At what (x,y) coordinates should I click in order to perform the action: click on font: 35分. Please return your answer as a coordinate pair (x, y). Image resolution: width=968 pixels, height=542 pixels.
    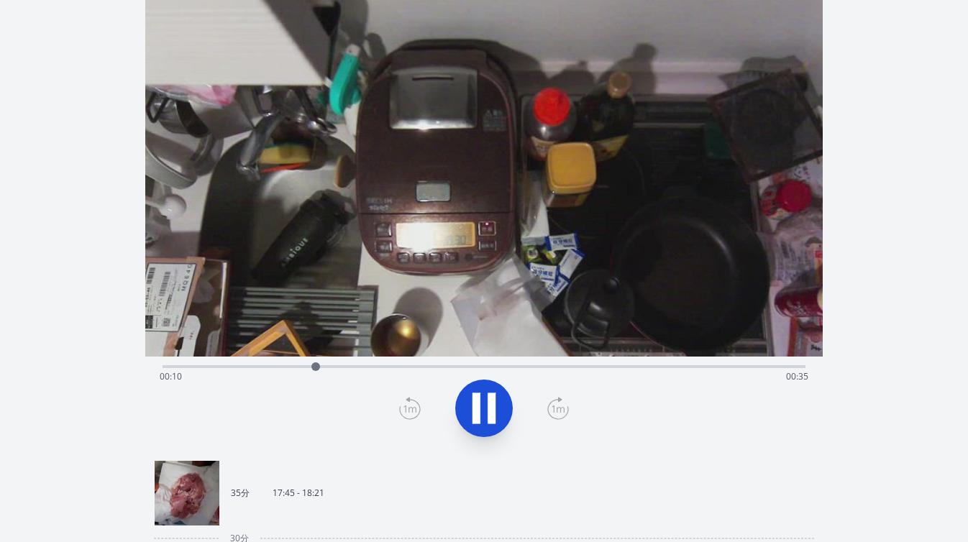
    Looking at the image, I should click on (240, 493).